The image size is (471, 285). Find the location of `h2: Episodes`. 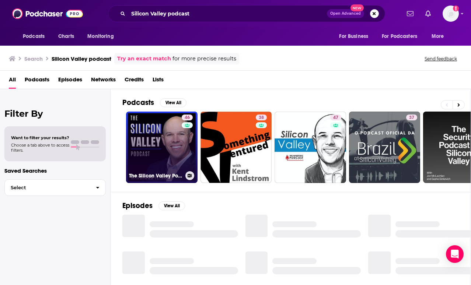

h2: Episodes is located at coordinates (137, 206).